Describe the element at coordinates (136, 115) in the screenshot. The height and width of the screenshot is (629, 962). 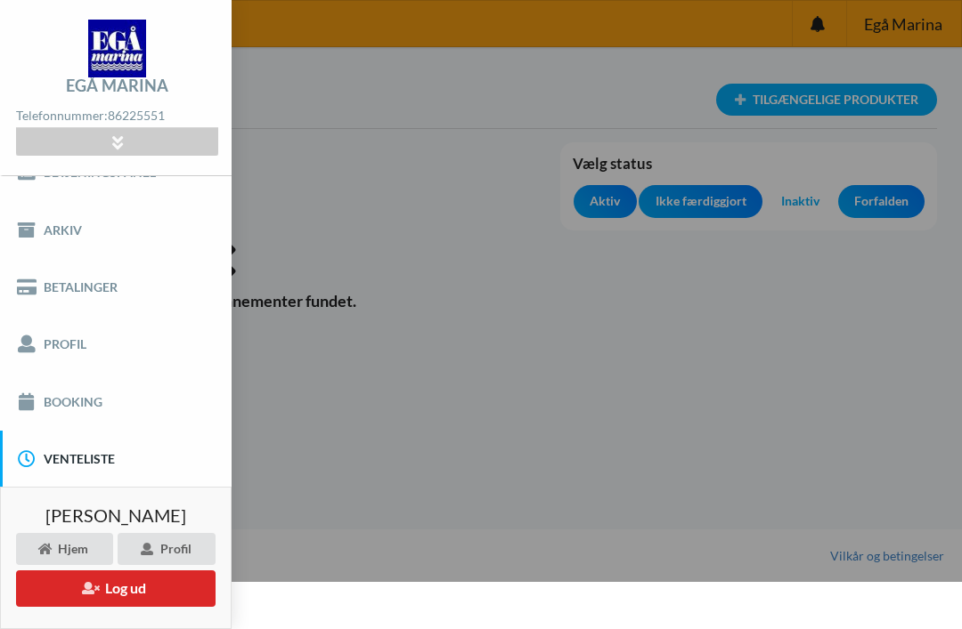
I see `strong: 86225551` at that location.